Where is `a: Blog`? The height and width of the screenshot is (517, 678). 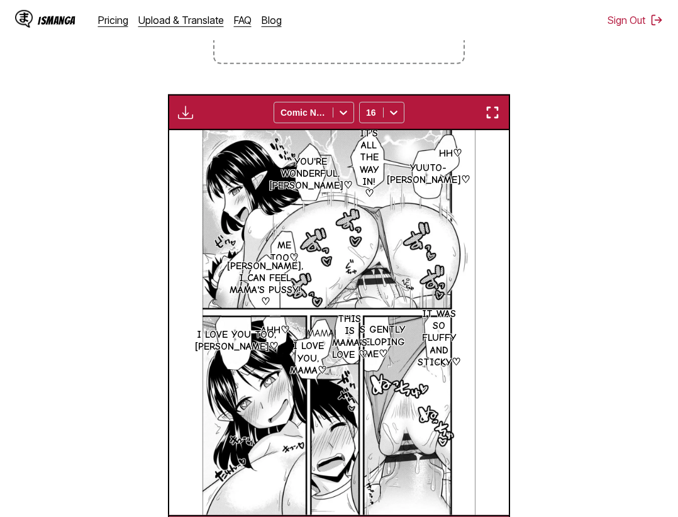
a: Blog is located at coordinates (272, 20).